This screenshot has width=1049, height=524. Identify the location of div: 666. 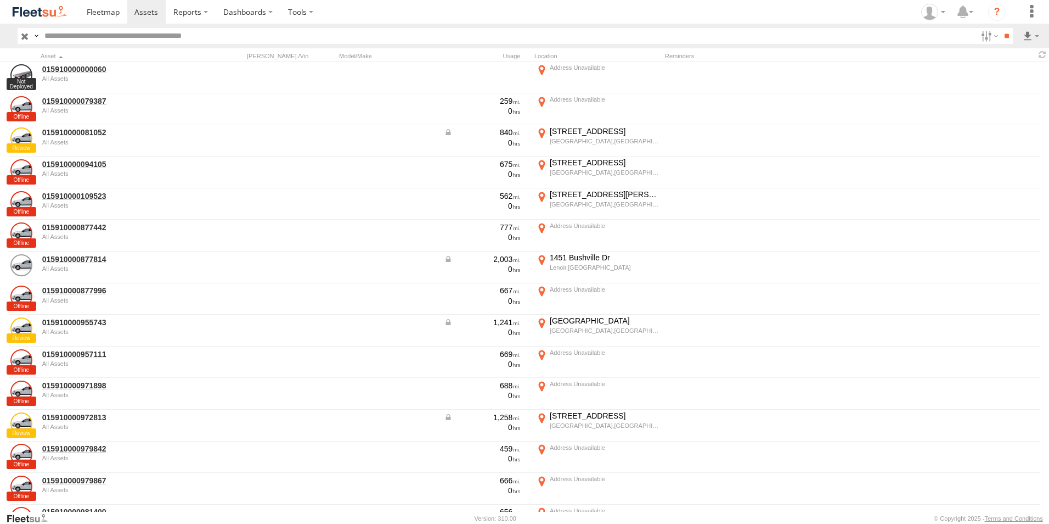
(482, 480).